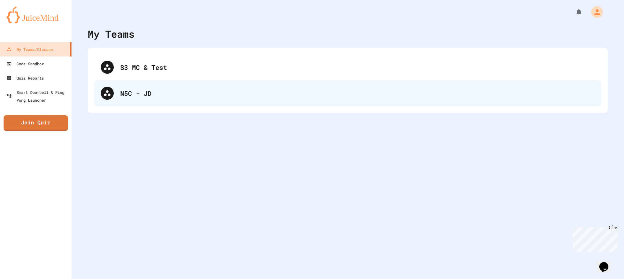  Describe the element at coordinates (595, 12) in the screenshot. I see `div: My Account` at that location.